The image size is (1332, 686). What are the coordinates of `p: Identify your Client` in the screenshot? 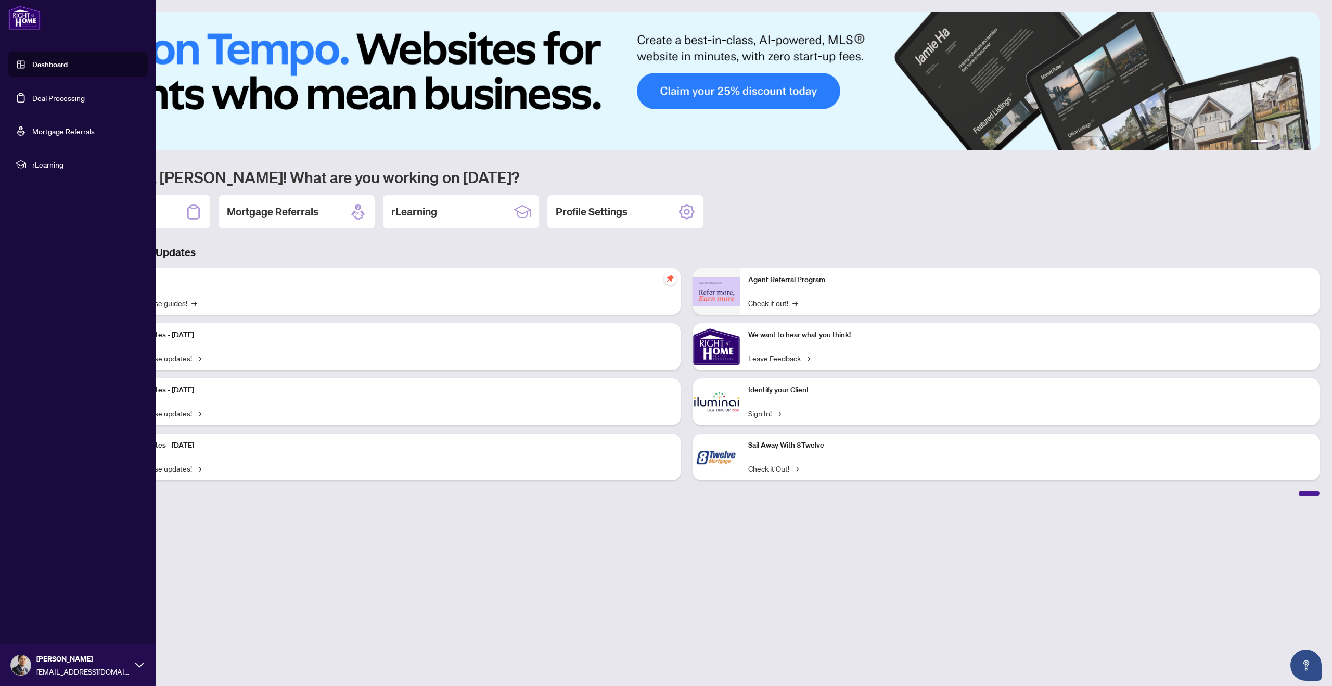 It's located at (1030, 390).